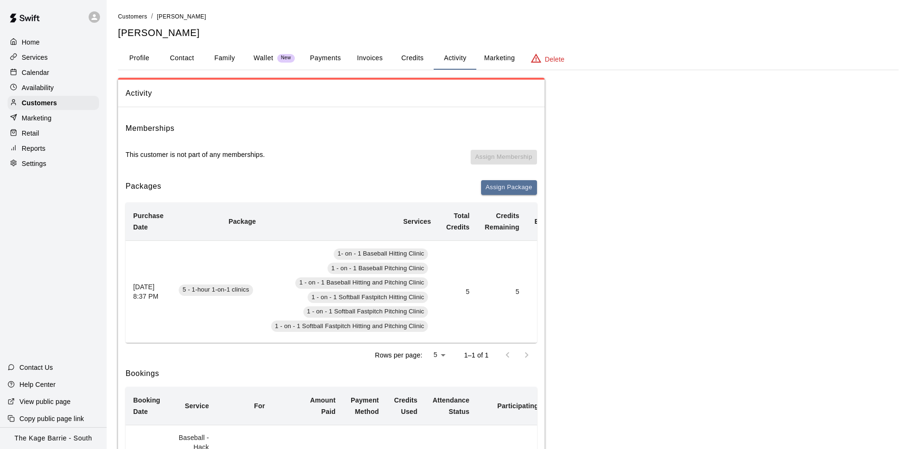  I want to click on a: Calendar, so click(53, 73).